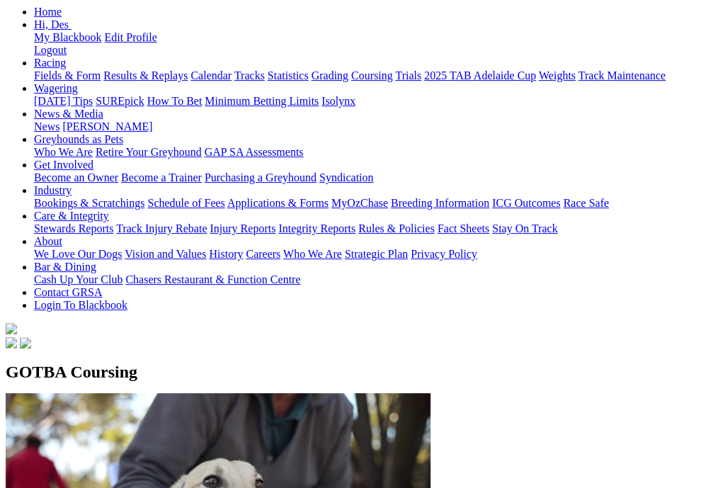 The height and width of the screenshot is (488, 725). What do you see at coordinates (371, 75) in the screenshot?
I see `a: Coursing` at bounding box center [371, 75].